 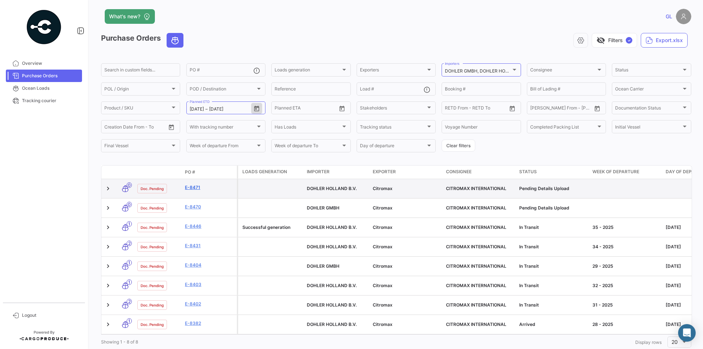 What do you see at coordinates (265, 172) in the screenshot?
I see `span: Loads generation` at bounding box center [265, 172].